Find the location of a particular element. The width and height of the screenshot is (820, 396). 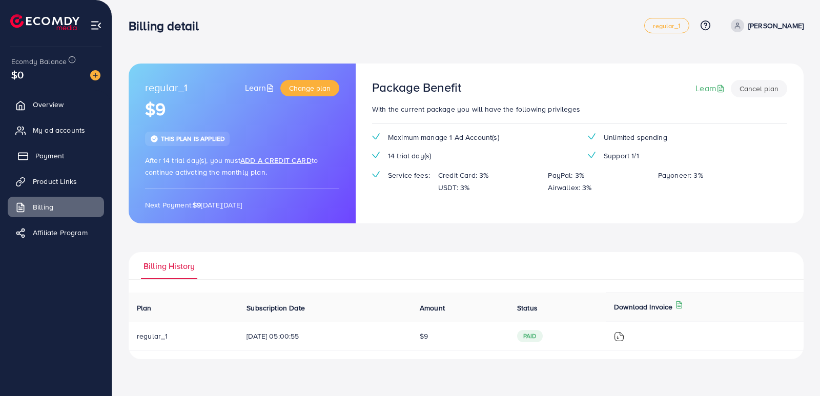

span: Unlimited spending is located at coordinates (635, 137).